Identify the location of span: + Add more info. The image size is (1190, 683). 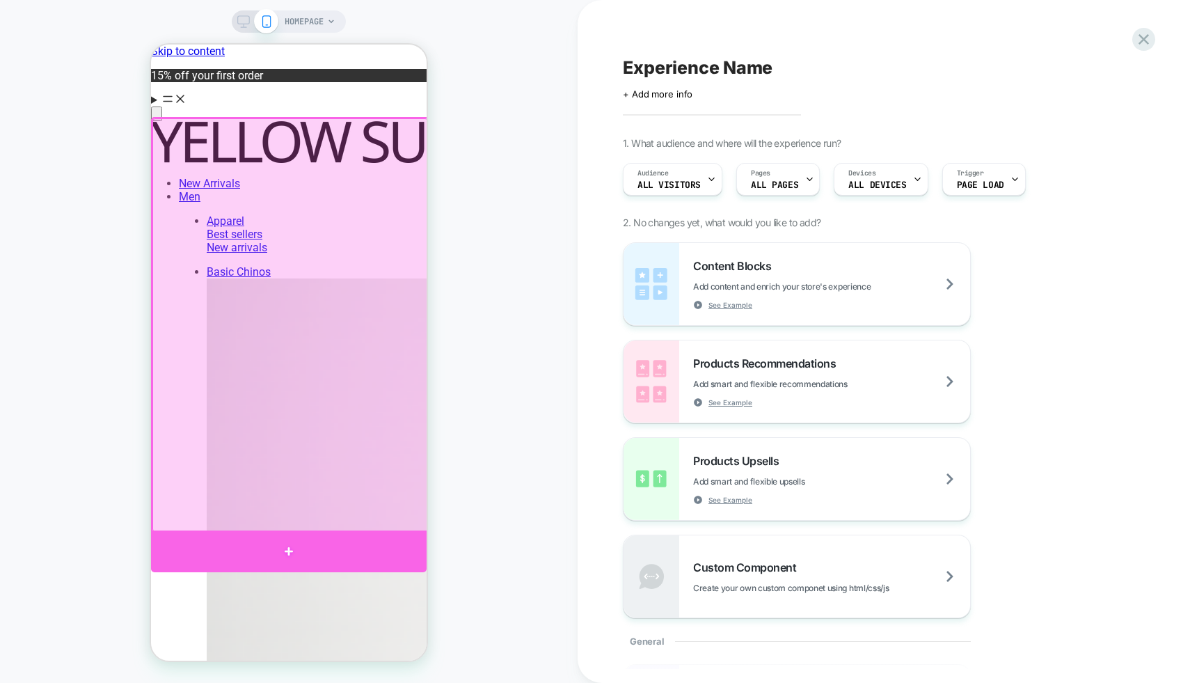
(658, 94).